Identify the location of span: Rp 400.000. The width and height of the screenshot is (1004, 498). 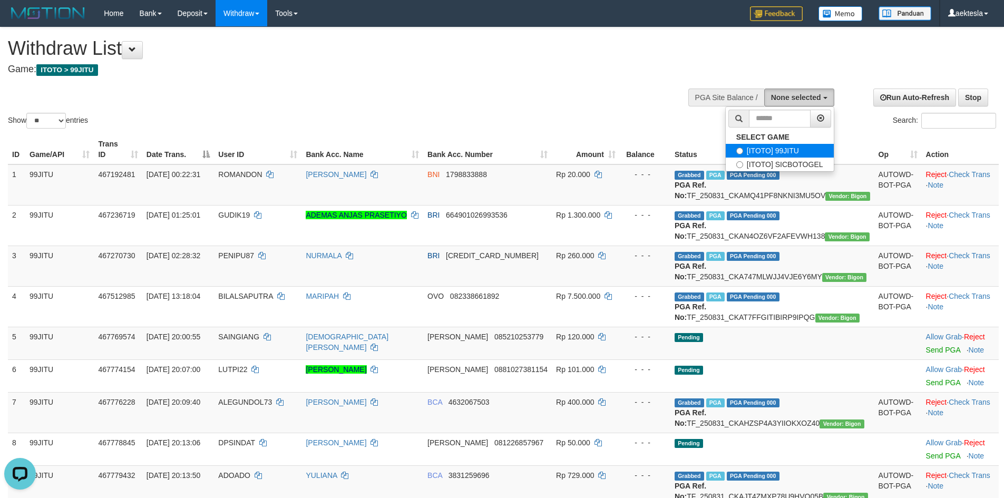
(575, 402).